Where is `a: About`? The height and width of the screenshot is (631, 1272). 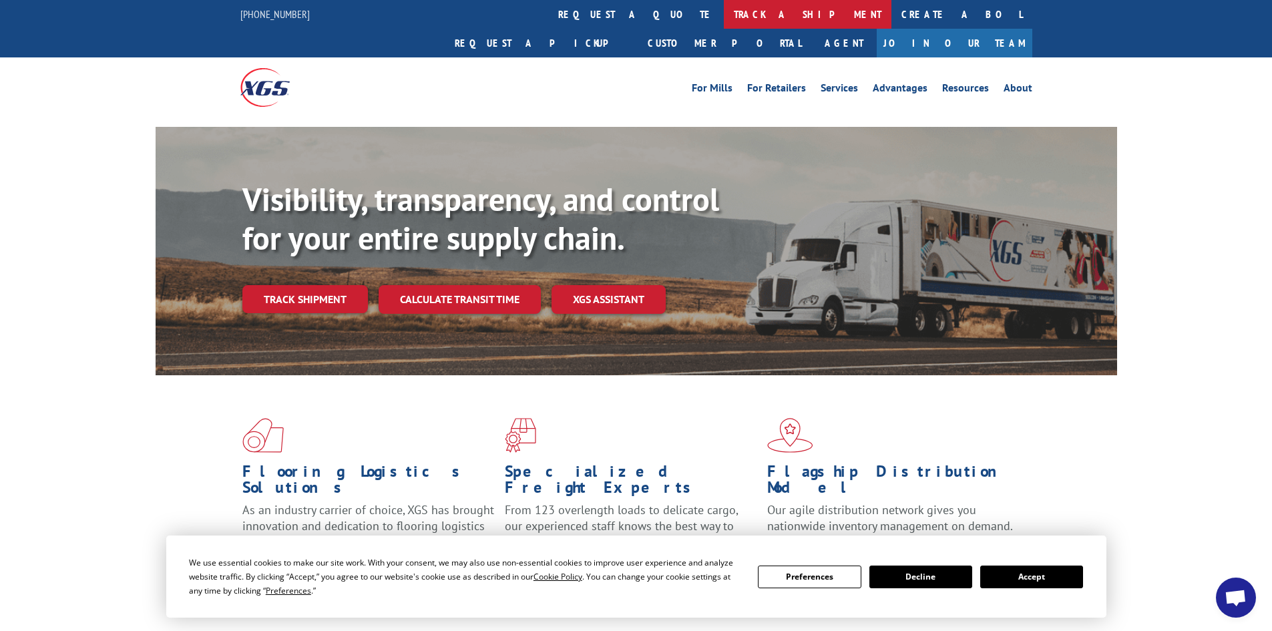
a: About is located at coordinates (1017, 90).